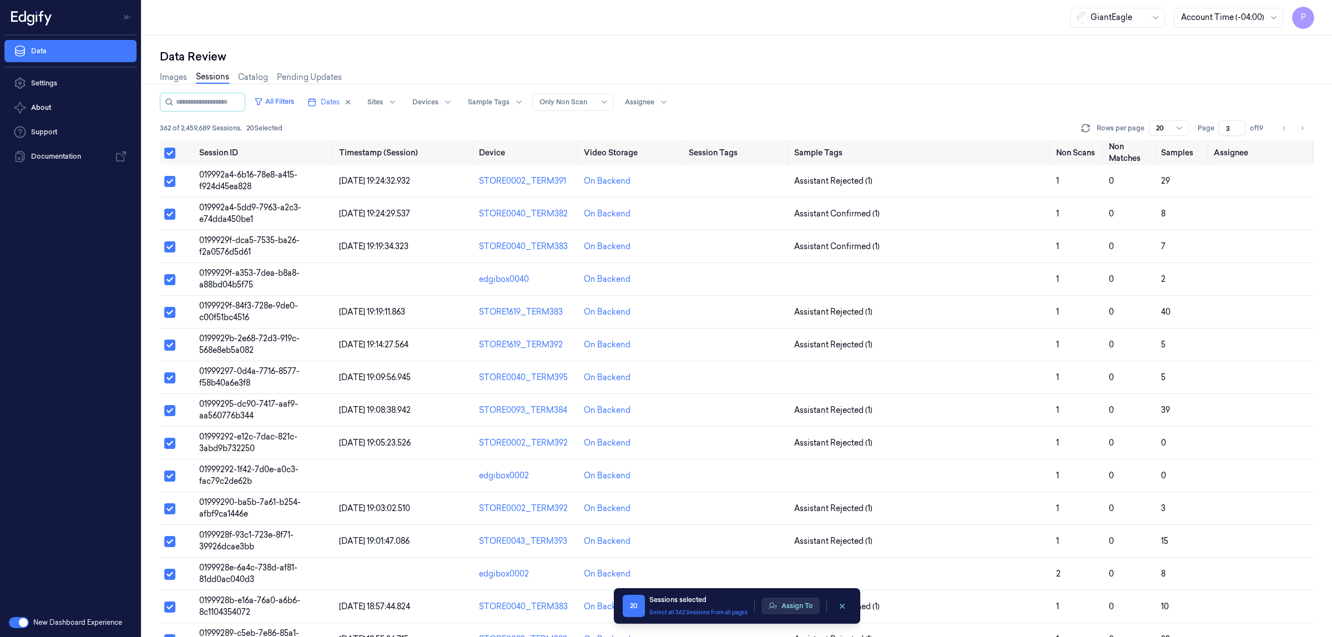 This screenshot has height=637, width=1332. Describe the element at coordinates (843, 606) in the screenshot. I see `button: clearSelection` at that location.